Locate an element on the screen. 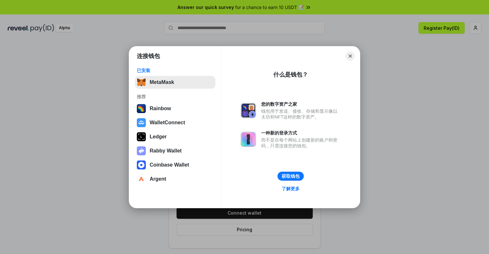 This screenshot has width=489, height=254. div: 已安装 is located at coordinates (175, 70).